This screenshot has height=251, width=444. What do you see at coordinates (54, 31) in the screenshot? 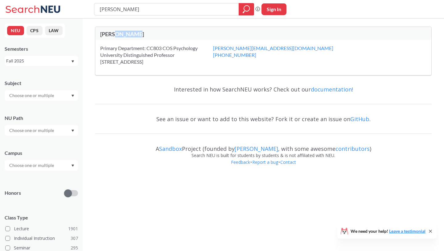
I see `button: LAW` at bounding box center [54, 31].